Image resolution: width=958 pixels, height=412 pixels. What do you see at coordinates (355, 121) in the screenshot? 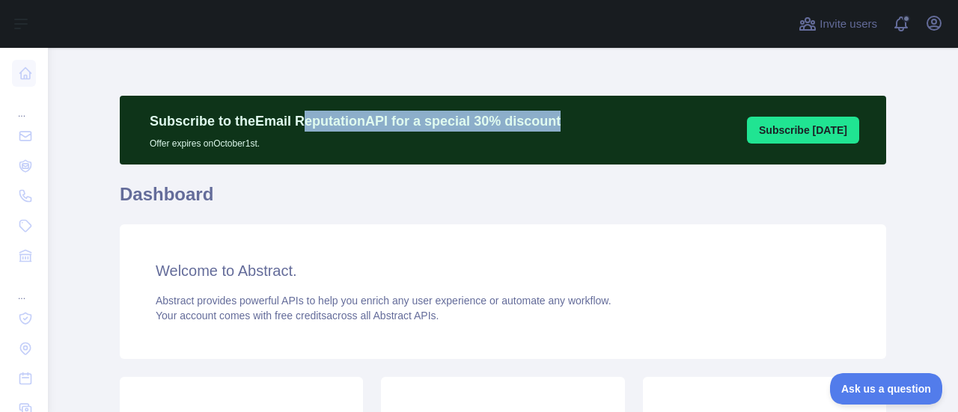
I see `p: Subscribe to the Email Reputation API for a special 30 % discount` at bounding box center [355, 121].